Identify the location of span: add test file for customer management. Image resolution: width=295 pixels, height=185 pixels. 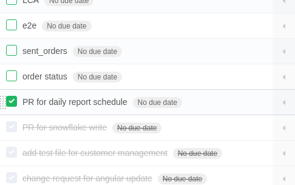
(96, 153).